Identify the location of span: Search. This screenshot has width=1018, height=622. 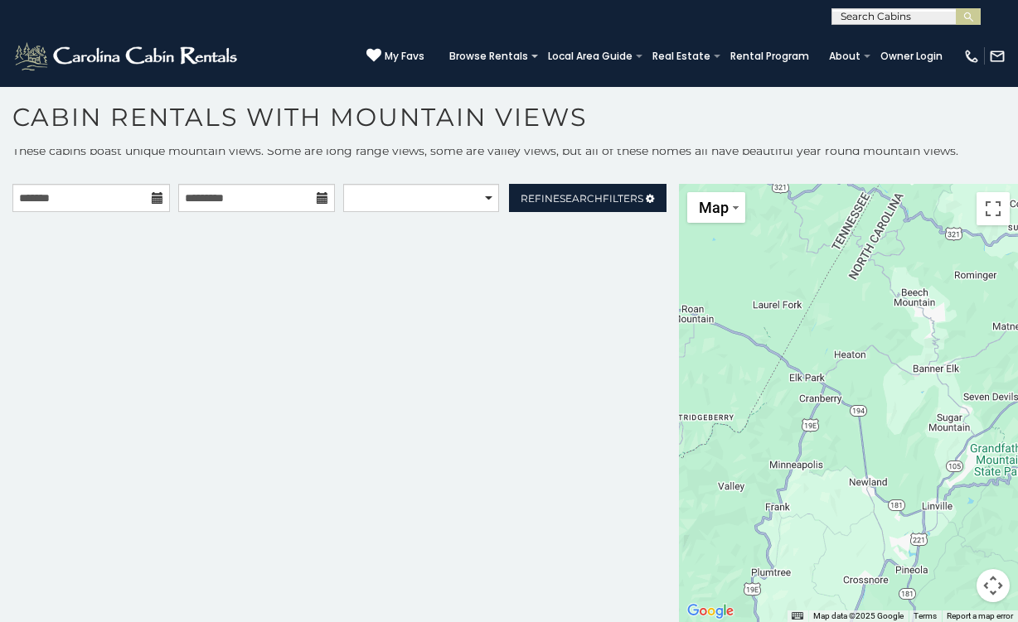
(581, 198).